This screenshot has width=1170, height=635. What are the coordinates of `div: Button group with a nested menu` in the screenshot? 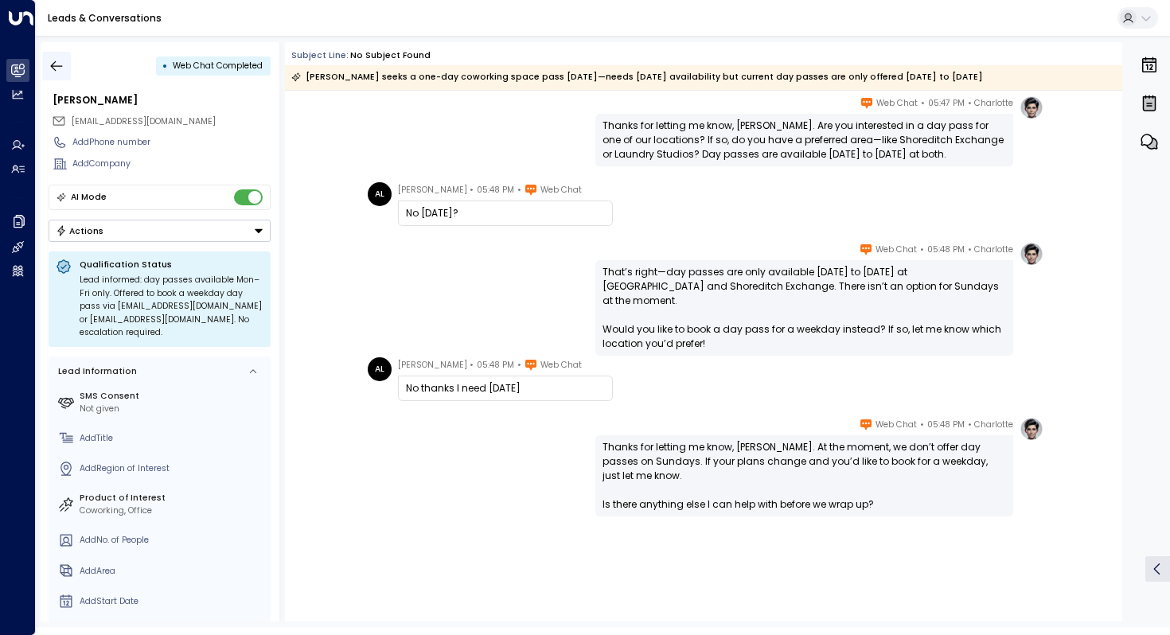 It's located at (159, 231).